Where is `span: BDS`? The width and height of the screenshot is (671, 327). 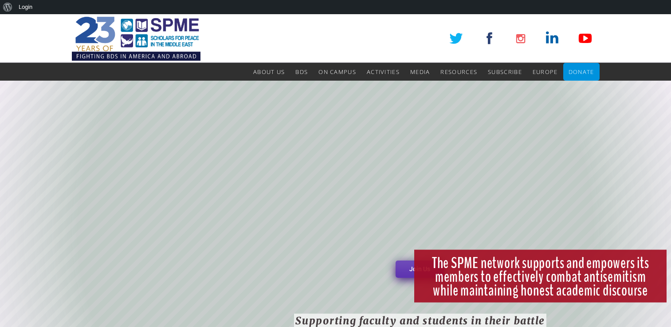
span: BDS is located at coordinates (302, 72).